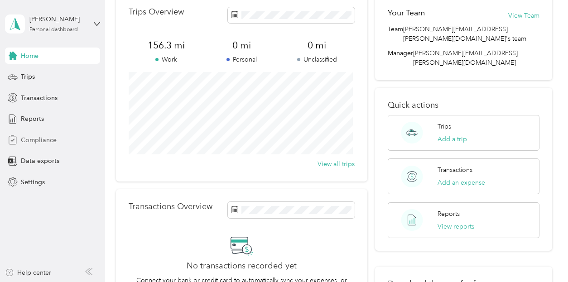  I want to click on p: Personal, so click(242, 59).